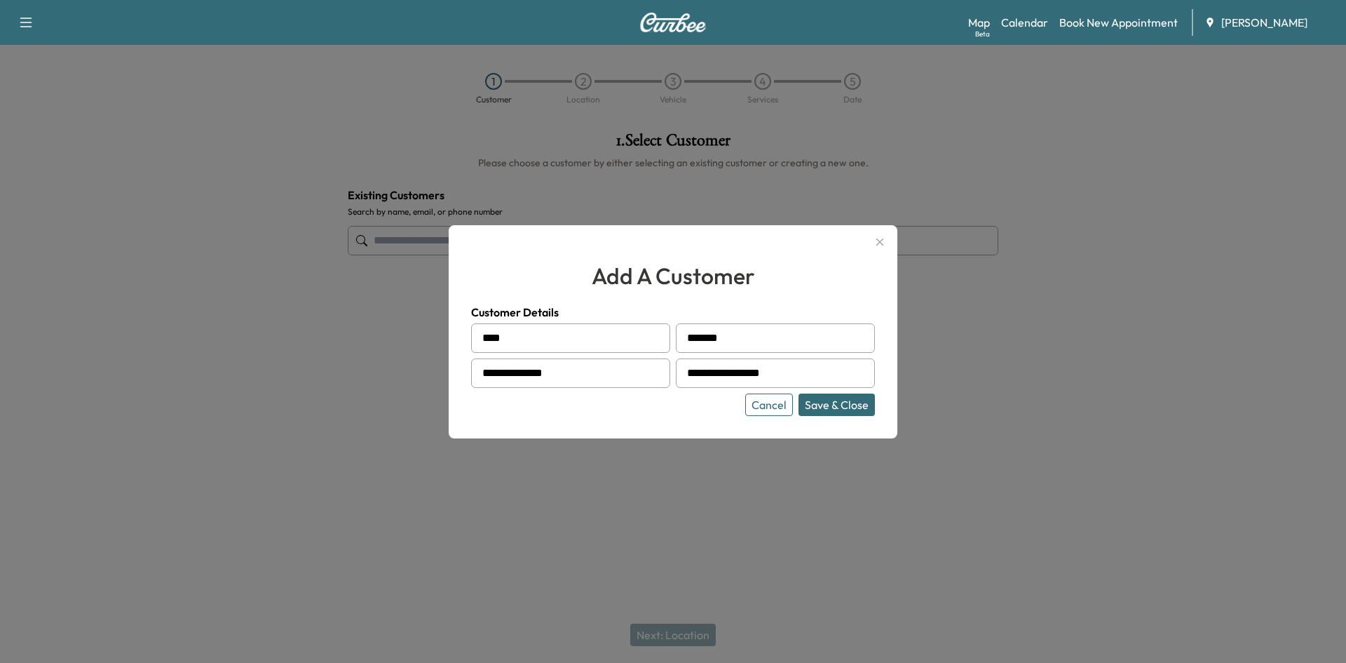  Describe the element at coordinates (673, 22) in the screenshot. I see `img: Curbee Logo` at that location.